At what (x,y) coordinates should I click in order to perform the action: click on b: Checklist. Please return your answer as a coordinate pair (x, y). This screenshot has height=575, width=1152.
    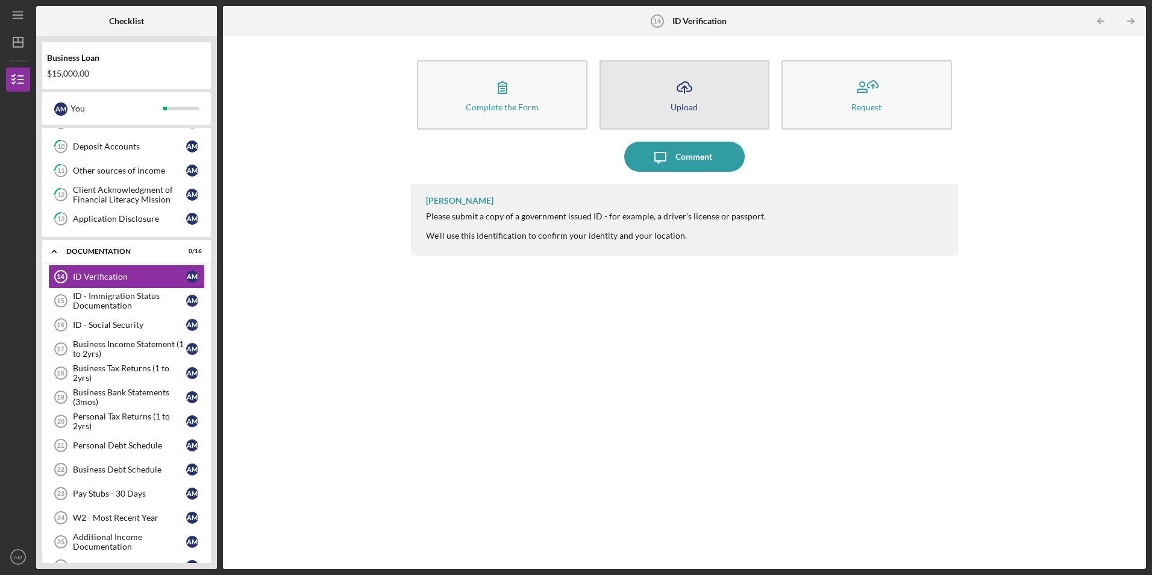
    Looking at the image, I should click on (126, 21).